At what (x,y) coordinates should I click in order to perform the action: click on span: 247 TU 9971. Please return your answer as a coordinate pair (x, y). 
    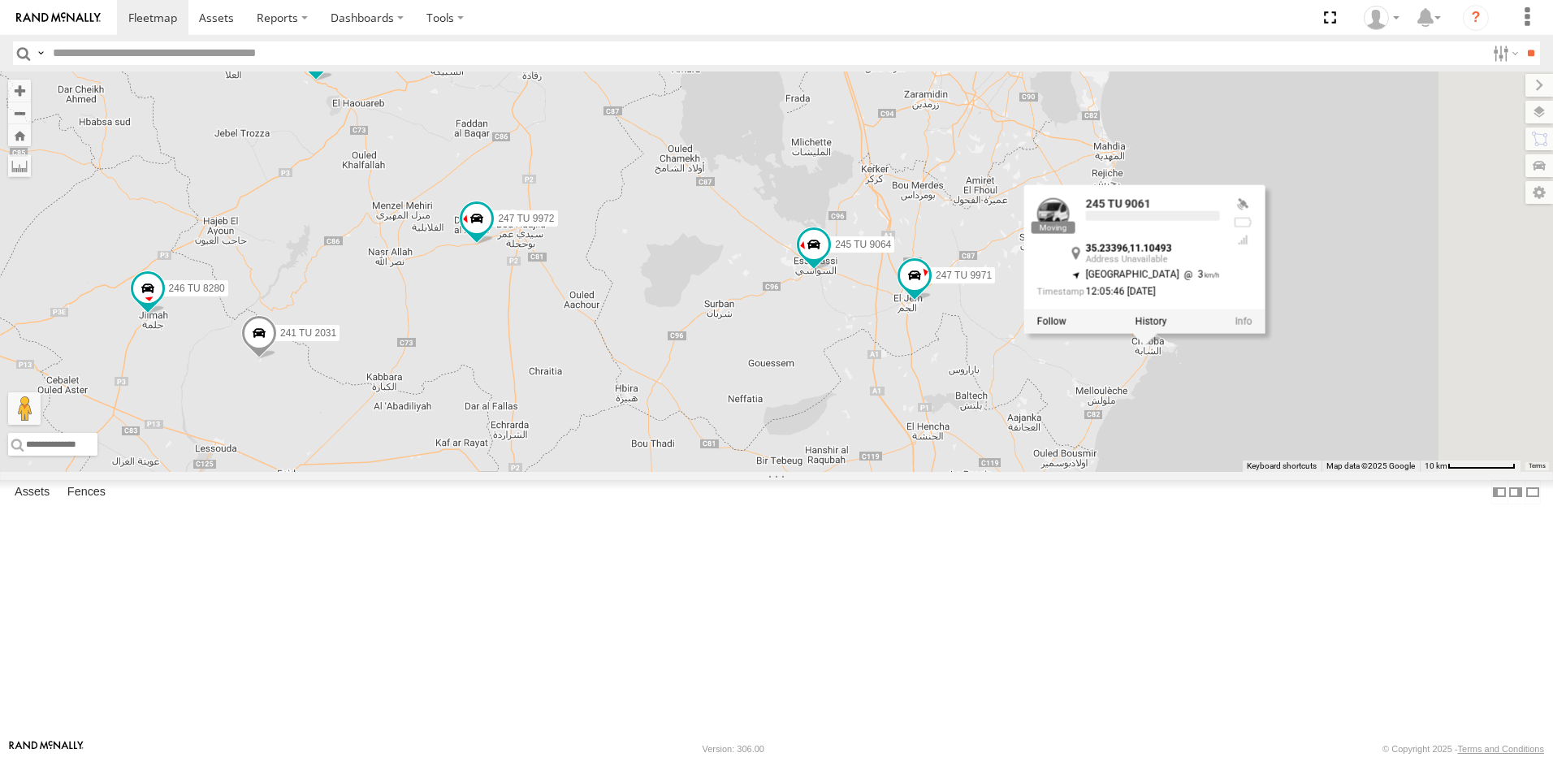
    Looking at the image, I should click on (963, 275).